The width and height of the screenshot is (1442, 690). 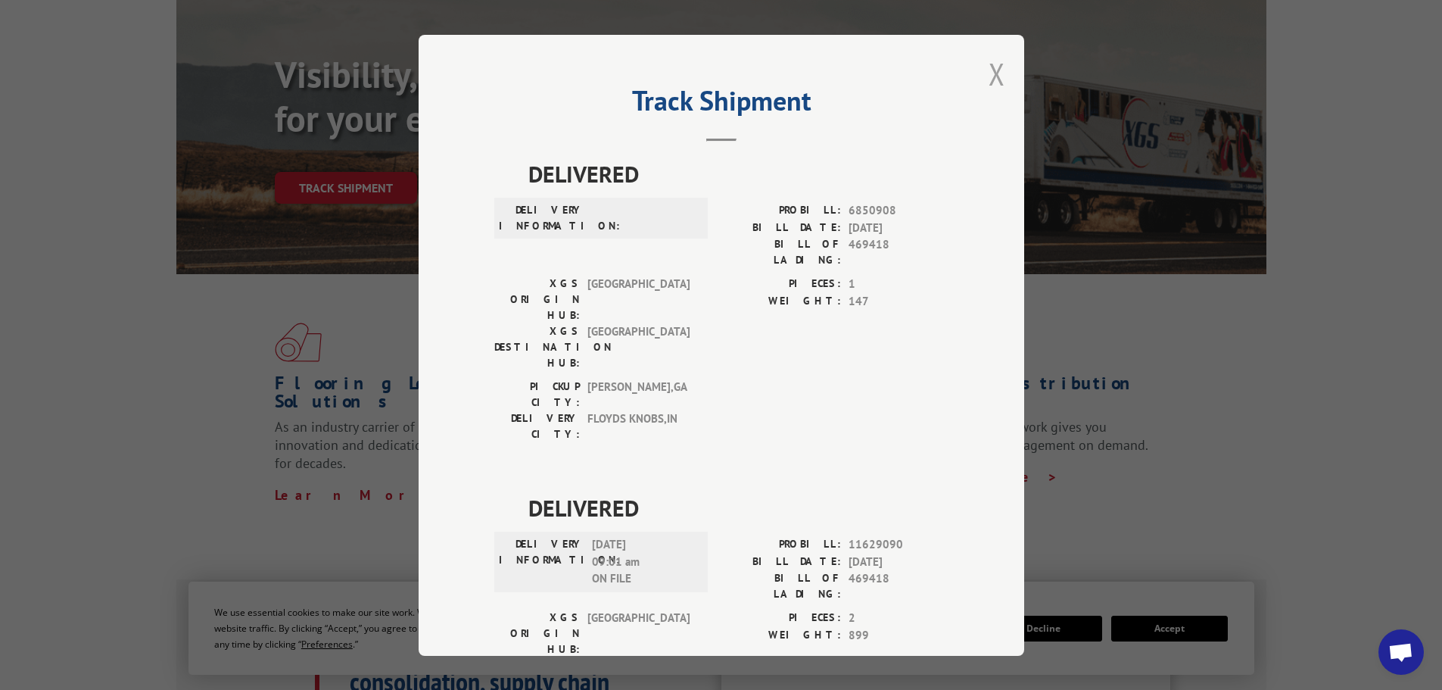 What do you see at coordinates (537, 347) in the screenshot?
I see `label: XGS DESTINATION HUB:` at bounding box center [537, 347].